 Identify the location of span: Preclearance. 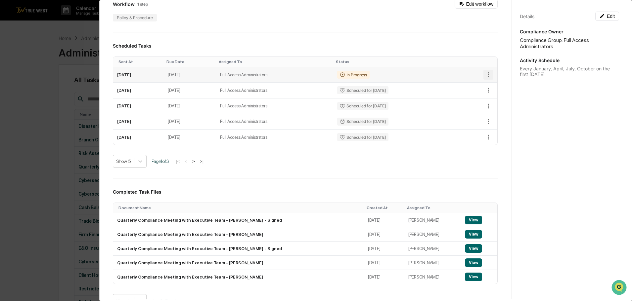
(28, 139).